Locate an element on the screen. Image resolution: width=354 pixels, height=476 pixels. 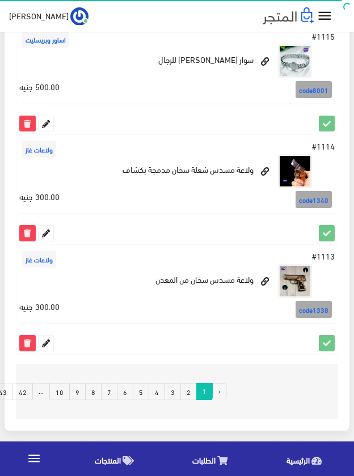
td: ولاعة مسدس شعلة سخان مدمجة بكشاف is located at coordinates (177, 190).